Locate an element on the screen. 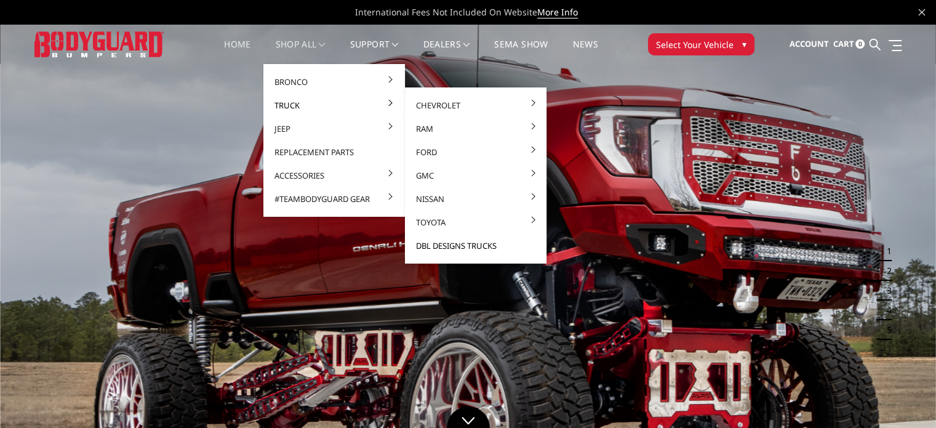  div: Chat Widget is located at coordinates (905, 398).